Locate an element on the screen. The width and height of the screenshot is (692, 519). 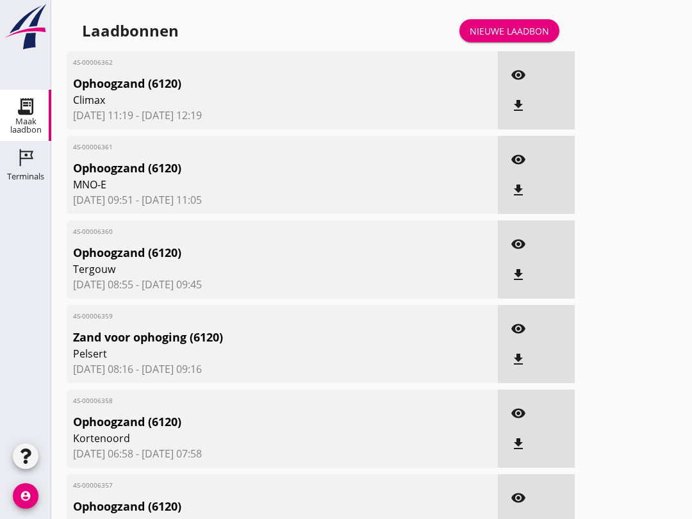
span: Tergouw is located at coordinates (247, 269).